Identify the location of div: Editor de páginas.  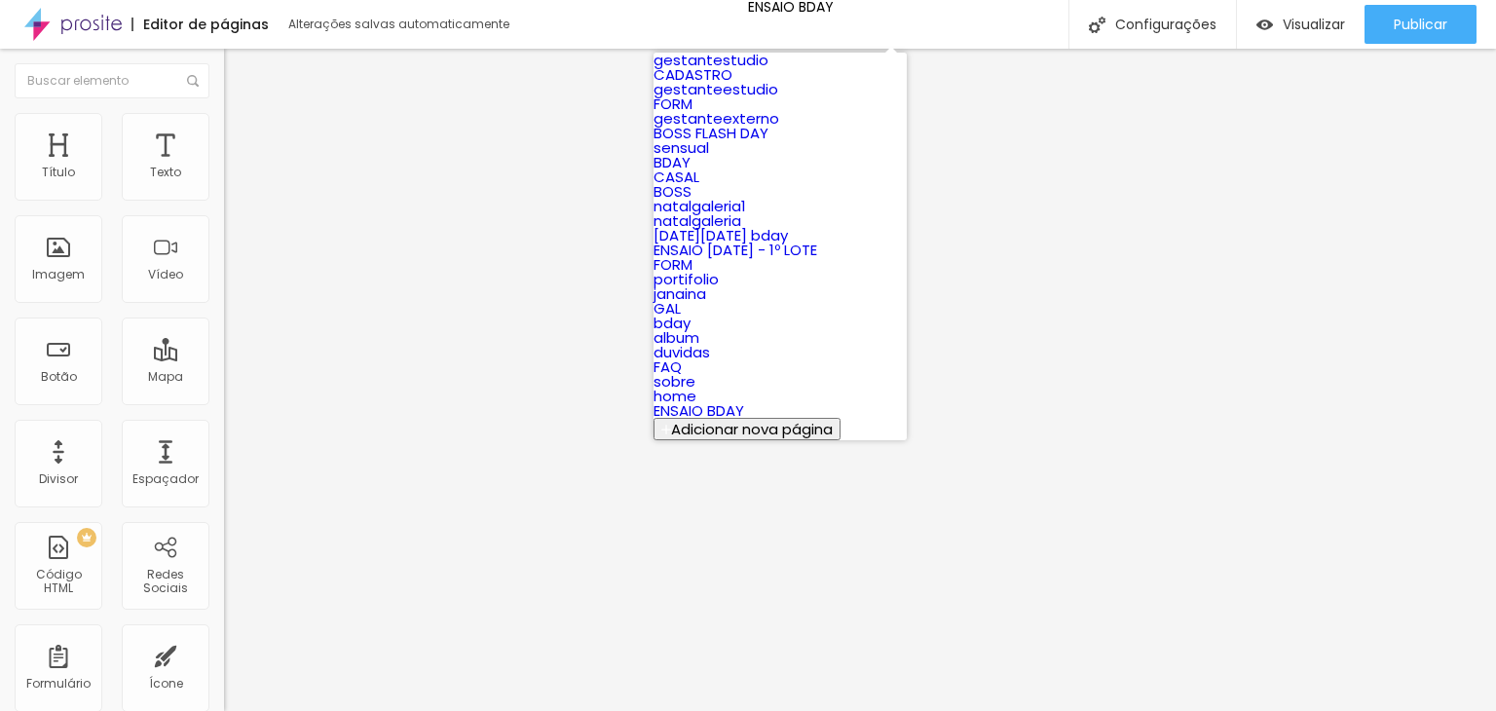
(200, 24).